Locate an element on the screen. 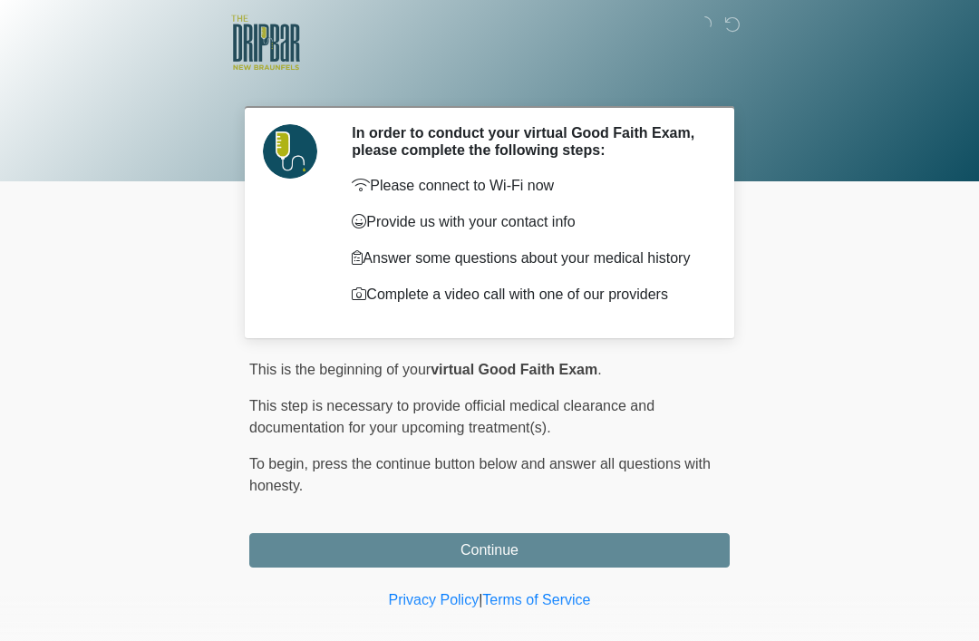 This screenshot has width=979, height=641. button: Continue is located at coordinates (490, 550).